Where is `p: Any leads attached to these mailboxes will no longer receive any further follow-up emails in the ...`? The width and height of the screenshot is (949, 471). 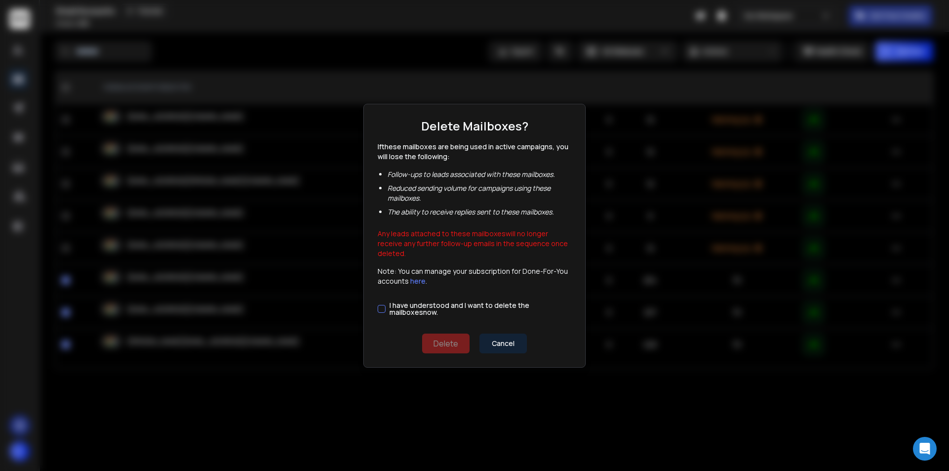
p: Any leads attached to these mailboxes will no longer receive any further follow-up emails in the ... is located at coordinates (474, 242).